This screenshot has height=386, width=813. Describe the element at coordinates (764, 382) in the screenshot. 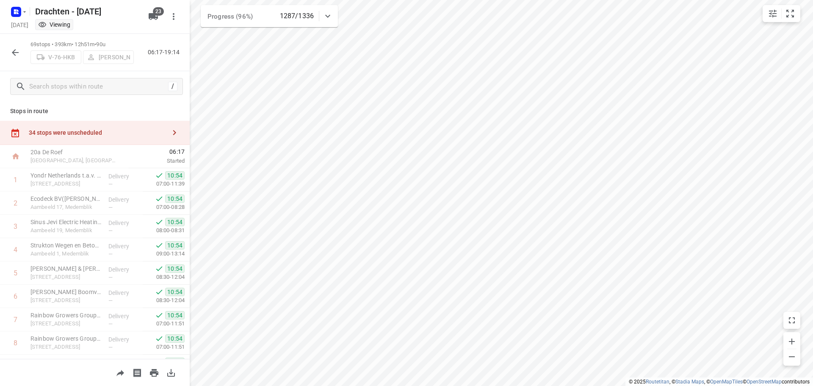

I see `a: OpenStreetMap` at that location.